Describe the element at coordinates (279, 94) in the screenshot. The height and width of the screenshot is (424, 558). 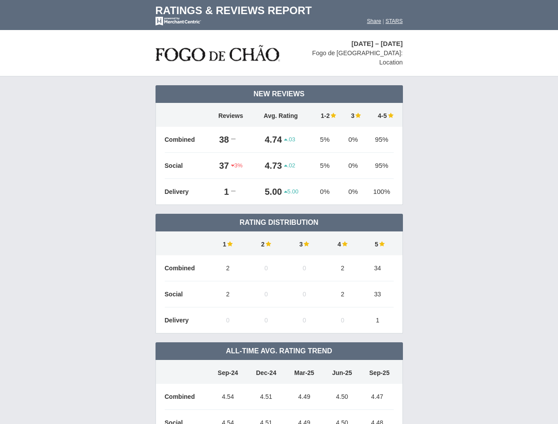
I see `td: New Reviews` at that location.